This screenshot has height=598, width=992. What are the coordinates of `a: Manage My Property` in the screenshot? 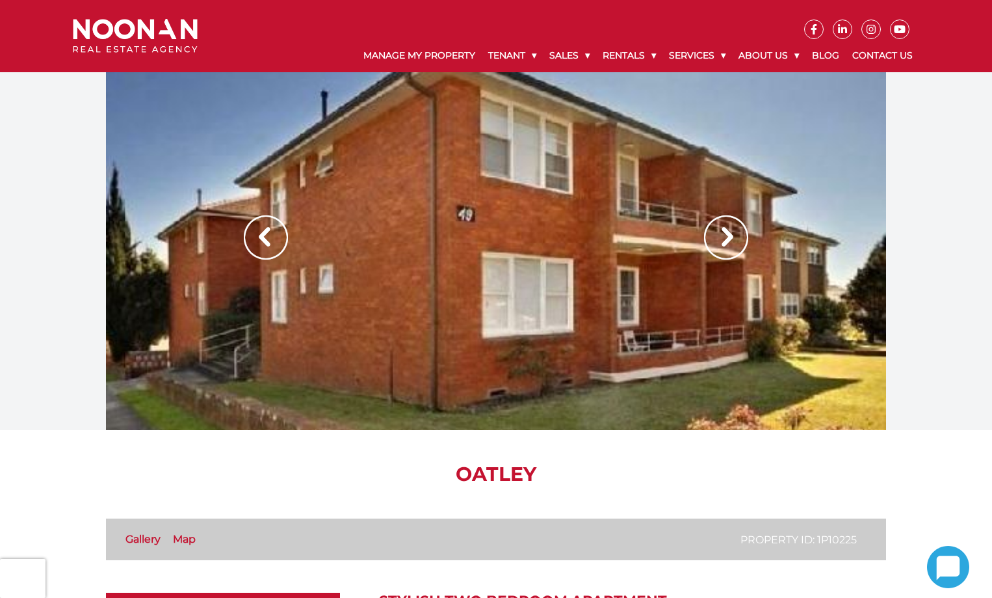 It's located at (419, 55).